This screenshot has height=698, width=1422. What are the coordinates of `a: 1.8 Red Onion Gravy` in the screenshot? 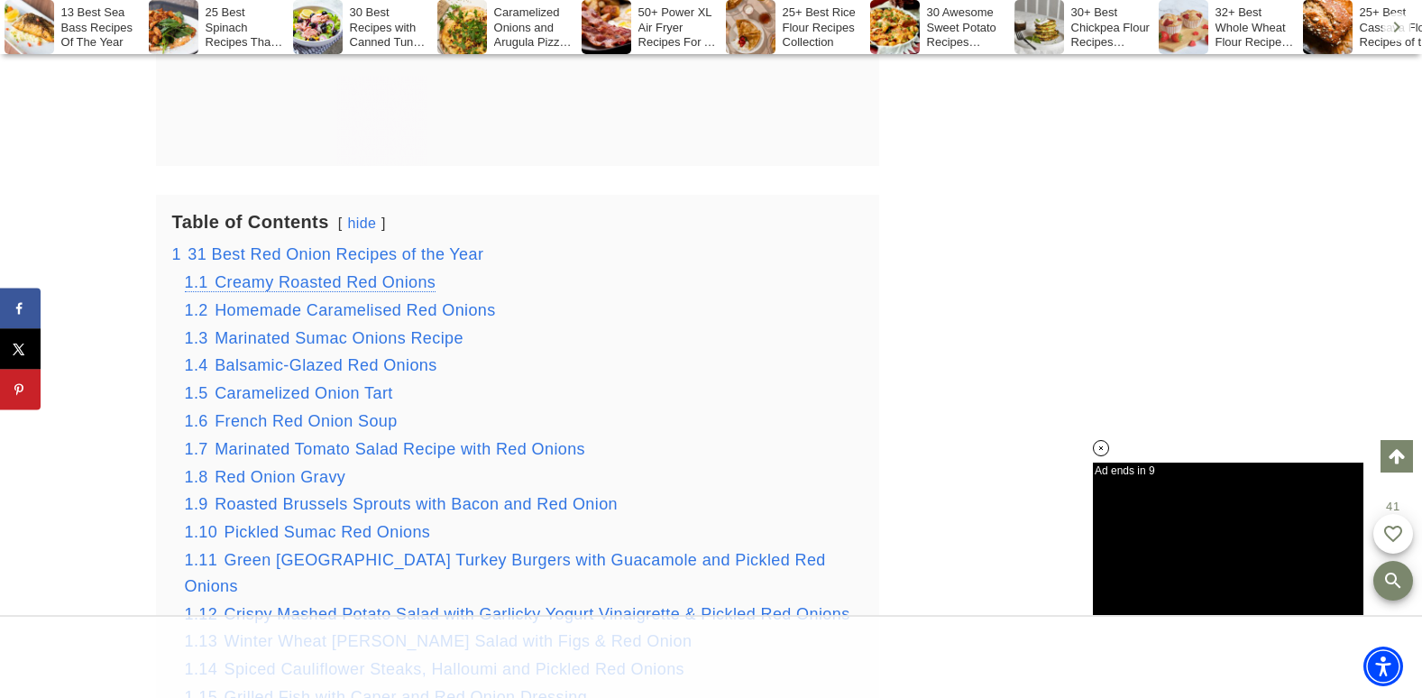 It's located at (265, 477).